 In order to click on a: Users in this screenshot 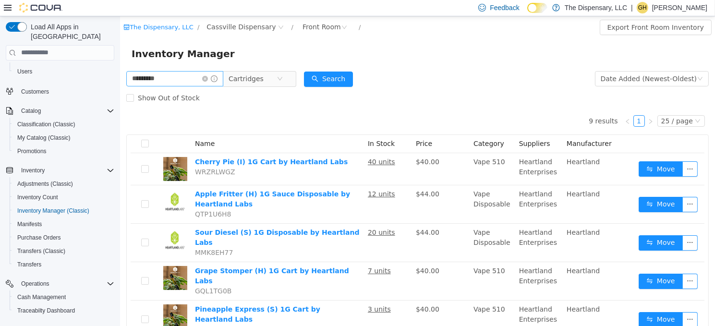, I will do `click(24, 72)`.